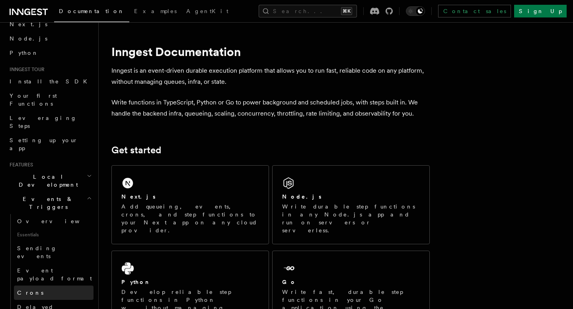 The image size is (573, 309). I want to click on a: Setting up your app, so click(50, 144).